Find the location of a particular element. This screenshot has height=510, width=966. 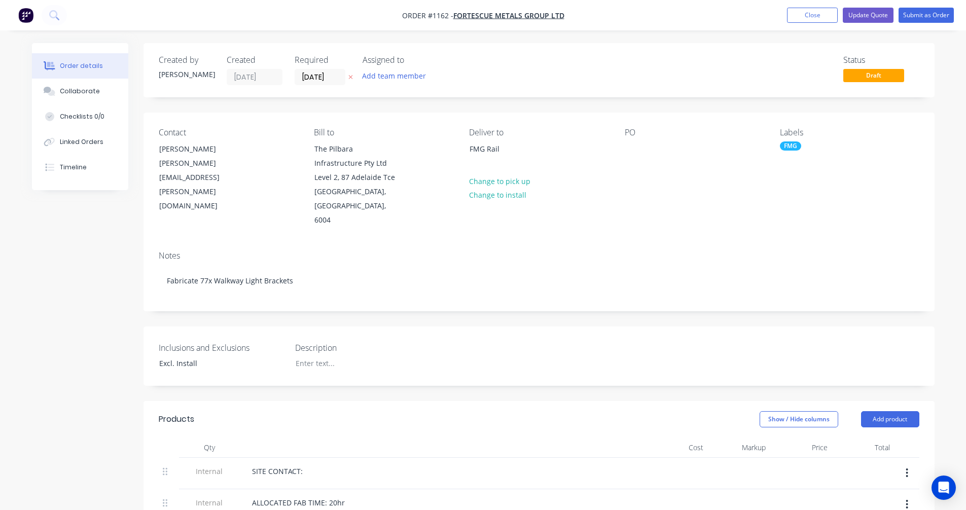

div: Notes is located at coordinates (539, 256).